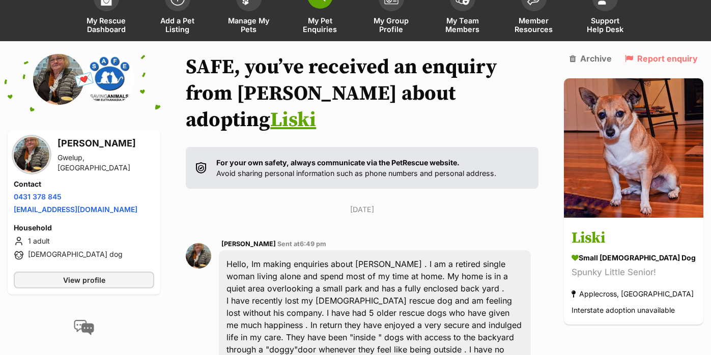 This screenshot has height=355, width=711. I want to click on a: Report enquiry, so click(662, 59).